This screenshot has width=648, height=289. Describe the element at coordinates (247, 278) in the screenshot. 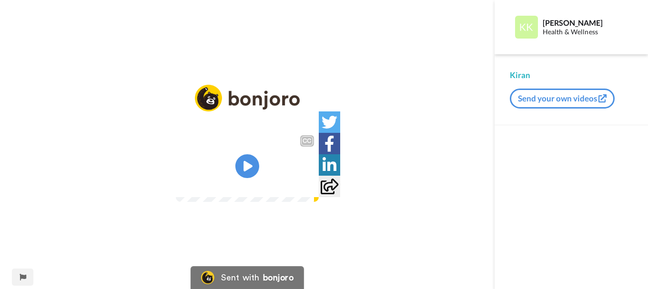

I see `a: Bonjoro LogoSent withbonjoro` at that location.